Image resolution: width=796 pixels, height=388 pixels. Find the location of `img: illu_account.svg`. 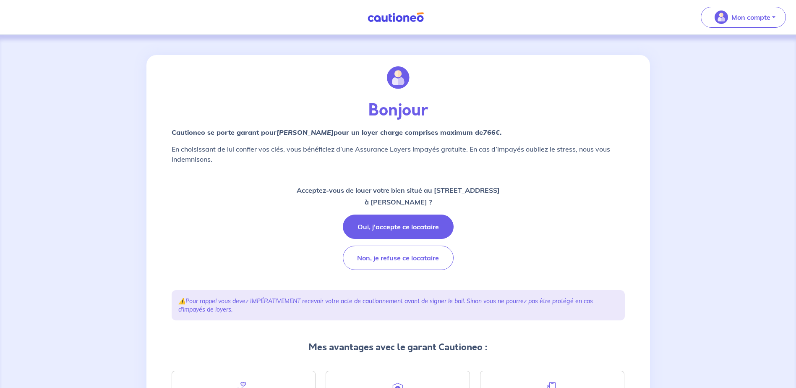

img: illu_account.svg is located at coordinates (398, 78).